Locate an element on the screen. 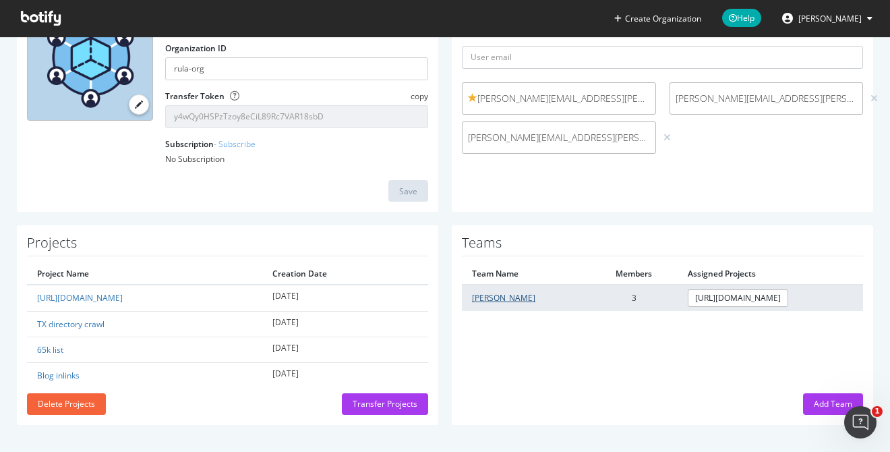 The image size is (890, 452). th: Creation Date is located at coordinates (345, 274).